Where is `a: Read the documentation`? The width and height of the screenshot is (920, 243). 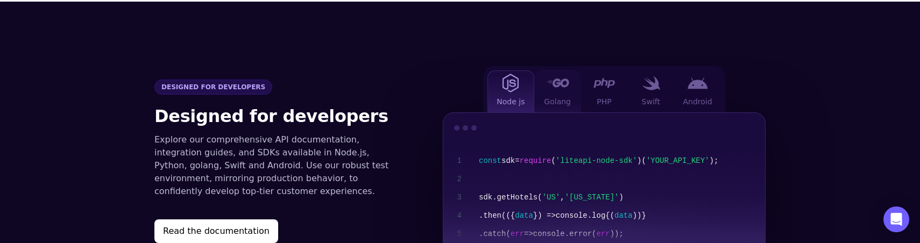 a: Read the documentation is located at coordinates (277, 231).